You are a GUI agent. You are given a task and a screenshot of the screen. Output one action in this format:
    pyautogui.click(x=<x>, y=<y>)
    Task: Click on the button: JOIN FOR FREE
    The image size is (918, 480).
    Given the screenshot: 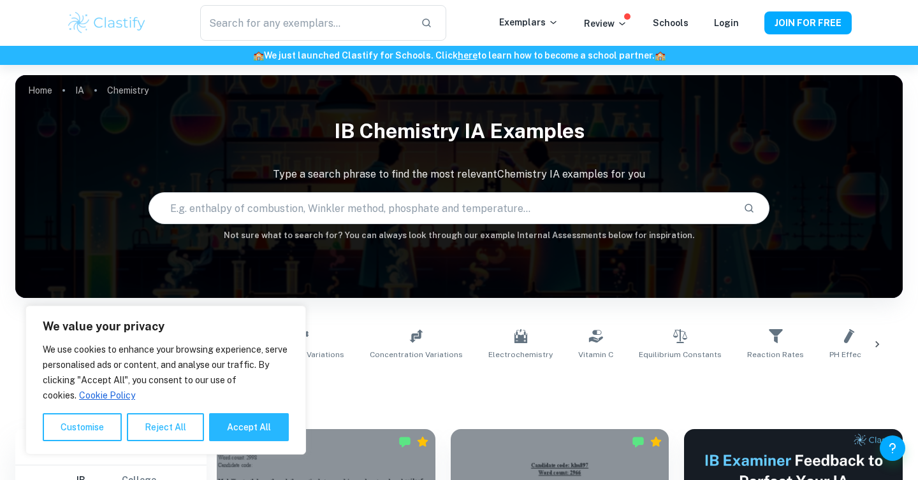 What is the action you would take?
    pyautogui.click(x=807, y=23)
    